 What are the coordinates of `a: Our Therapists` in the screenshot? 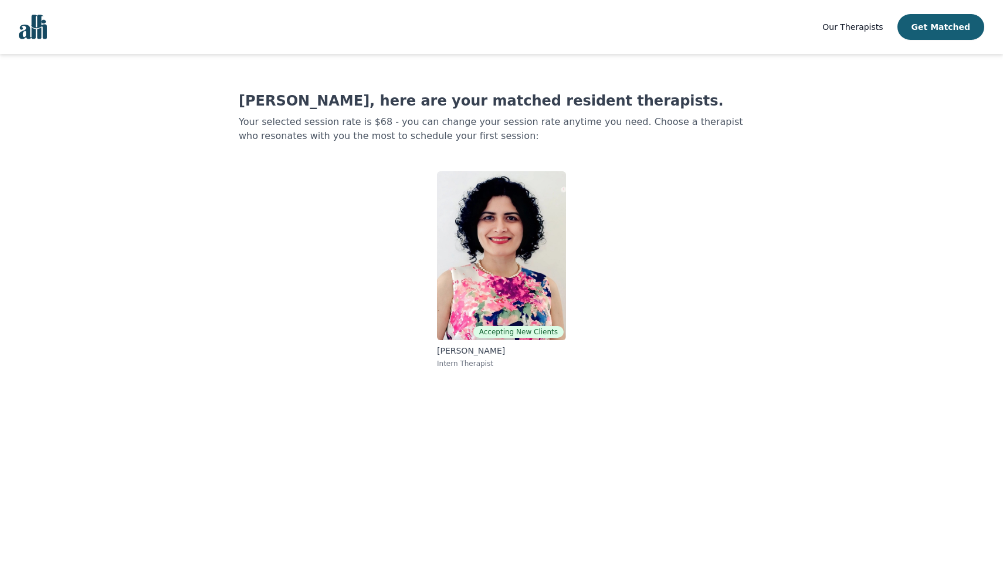 It's located at (852, 27).